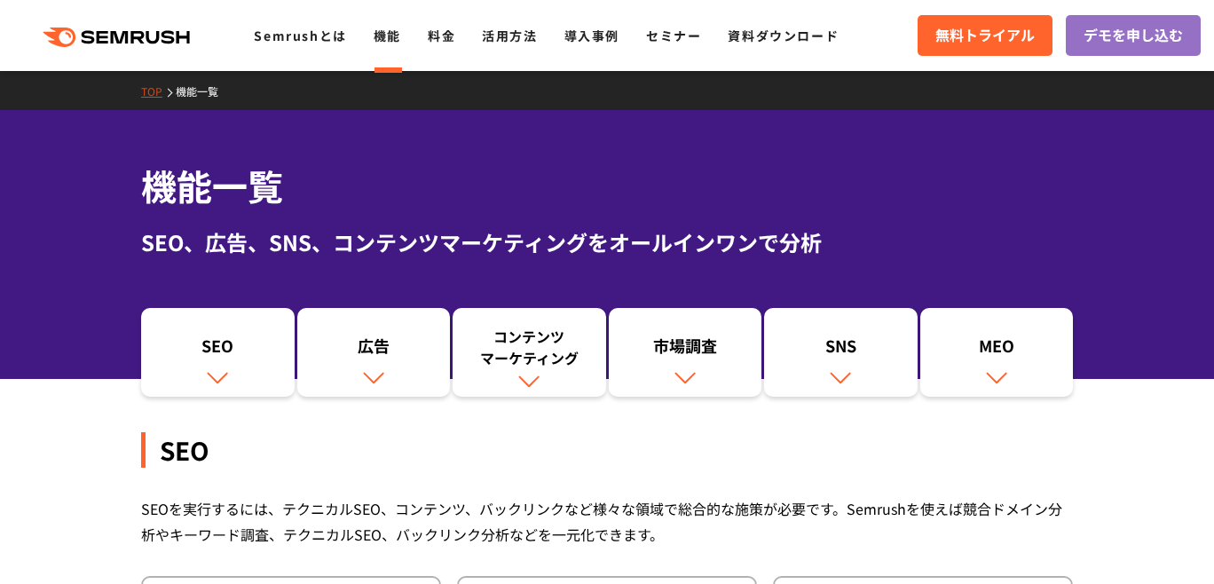 The image size is (1214, 584). What do you see at coordinates (529, 347) in the screenshot?
I see `div: コンテンツ マーケティング` at bounding box center [529, 347].